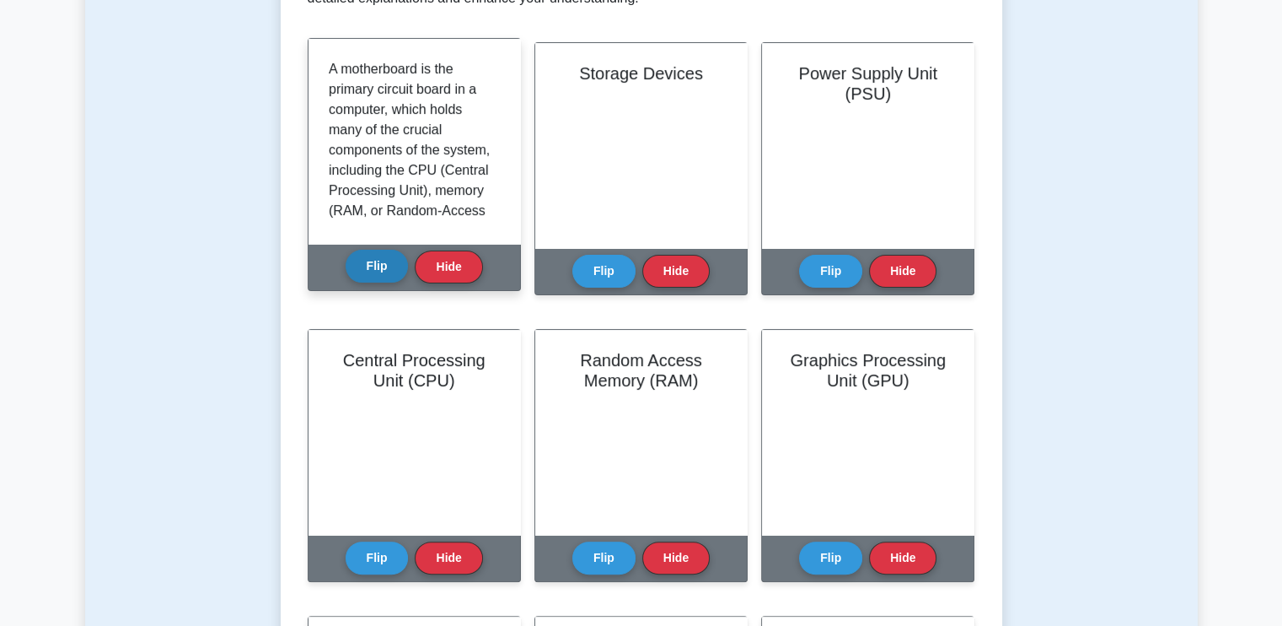  Describe the element at coordinates (641, 73) in the screenshot. I see `h2: Storage Devices` at that location.